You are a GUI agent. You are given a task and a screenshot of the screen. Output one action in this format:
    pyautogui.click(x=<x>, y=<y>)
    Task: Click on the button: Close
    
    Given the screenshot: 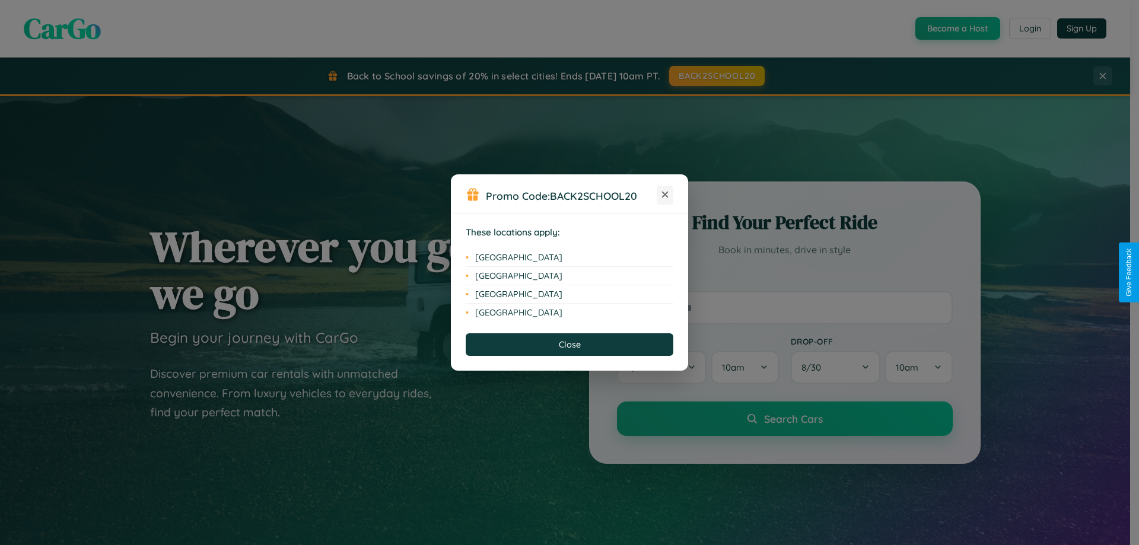 What is the action you would take?
    pyautogui.click(x=570, y=345)
    